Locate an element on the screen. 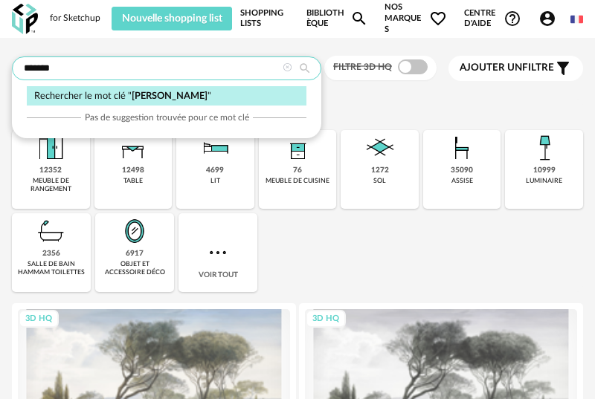 Image resolution: width=595 pixels, height=399 pixels. span: Centre d'aideHelp Circle Outline icon is located at coordinates (493, 19).